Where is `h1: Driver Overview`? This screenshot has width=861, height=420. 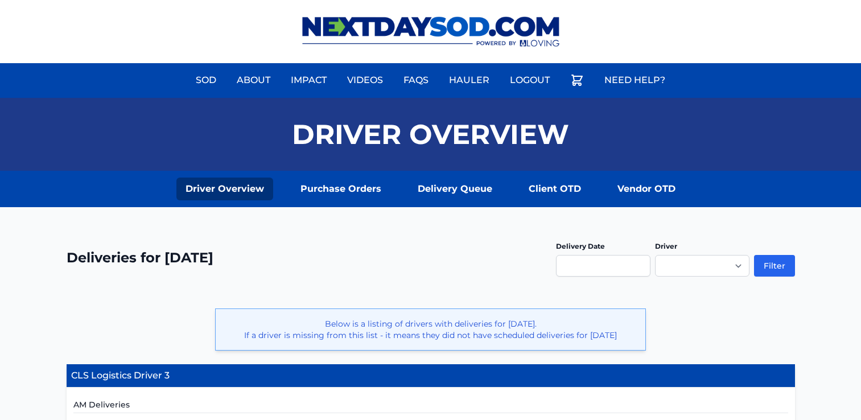 h1: Driver Overview is located at coordinates (430, 134).